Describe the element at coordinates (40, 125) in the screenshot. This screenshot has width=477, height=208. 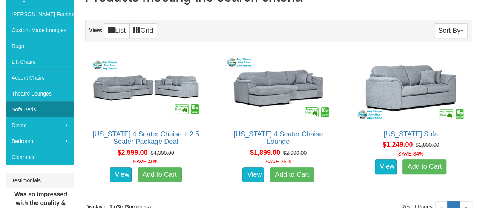
I see `a: Dining` at that location.